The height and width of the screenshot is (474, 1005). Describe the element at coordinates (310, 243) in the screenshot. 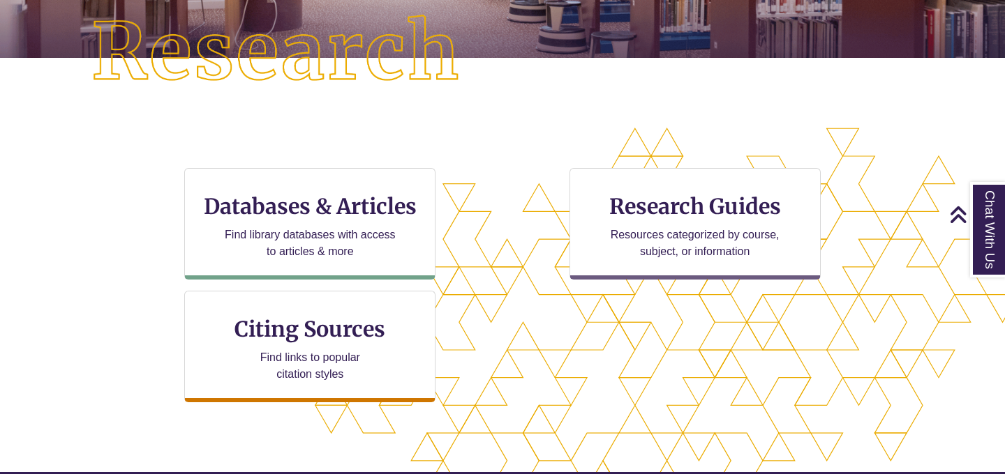

I see `p: Find library databases with access to articles & more` at that location.